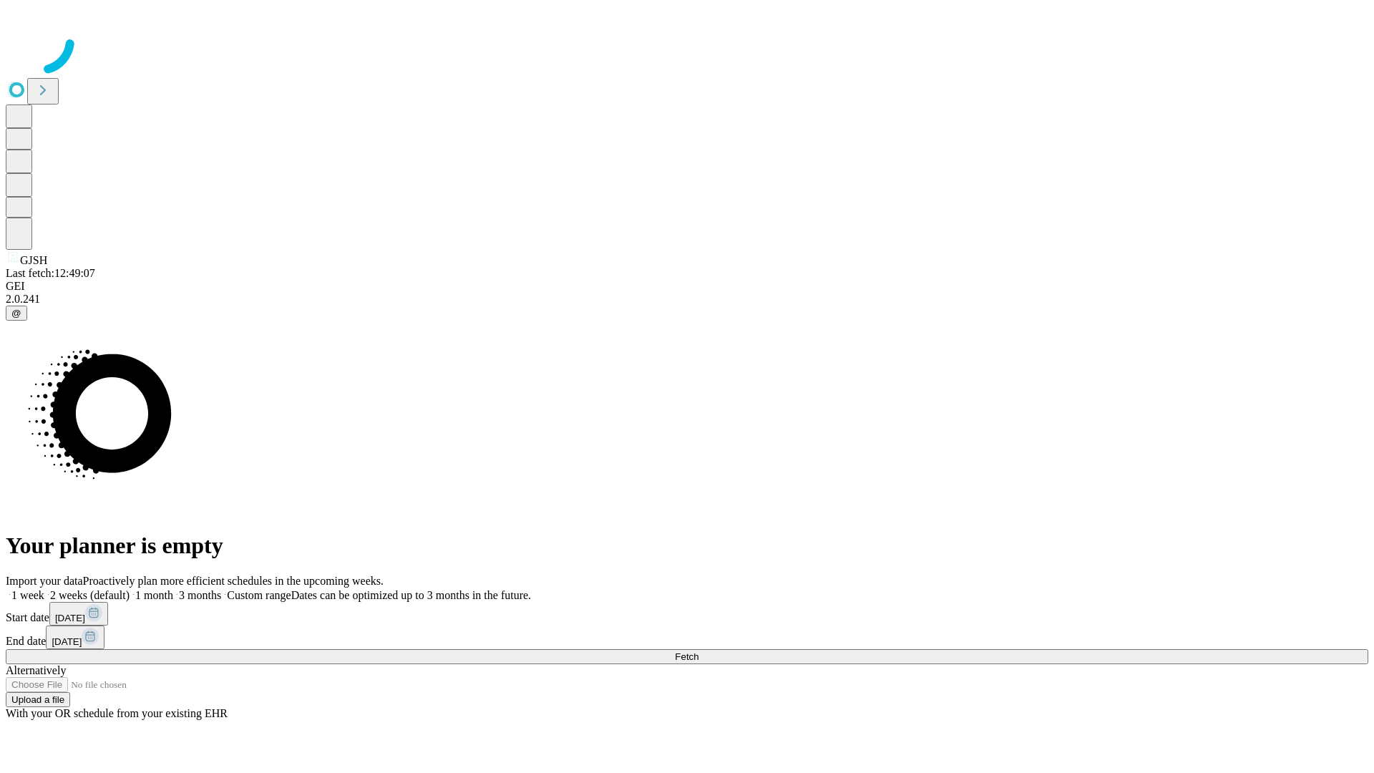 The height and width of the screenshot is (773, 1374). What do you see at coordinates (686, 656) in the screenshot?
I see `span: Fetch` at bounding box center [686, 656].